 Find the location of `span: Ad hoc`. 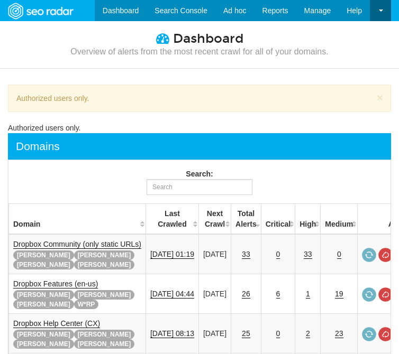

span: Ad hoc is located at coordinates (235, 11).